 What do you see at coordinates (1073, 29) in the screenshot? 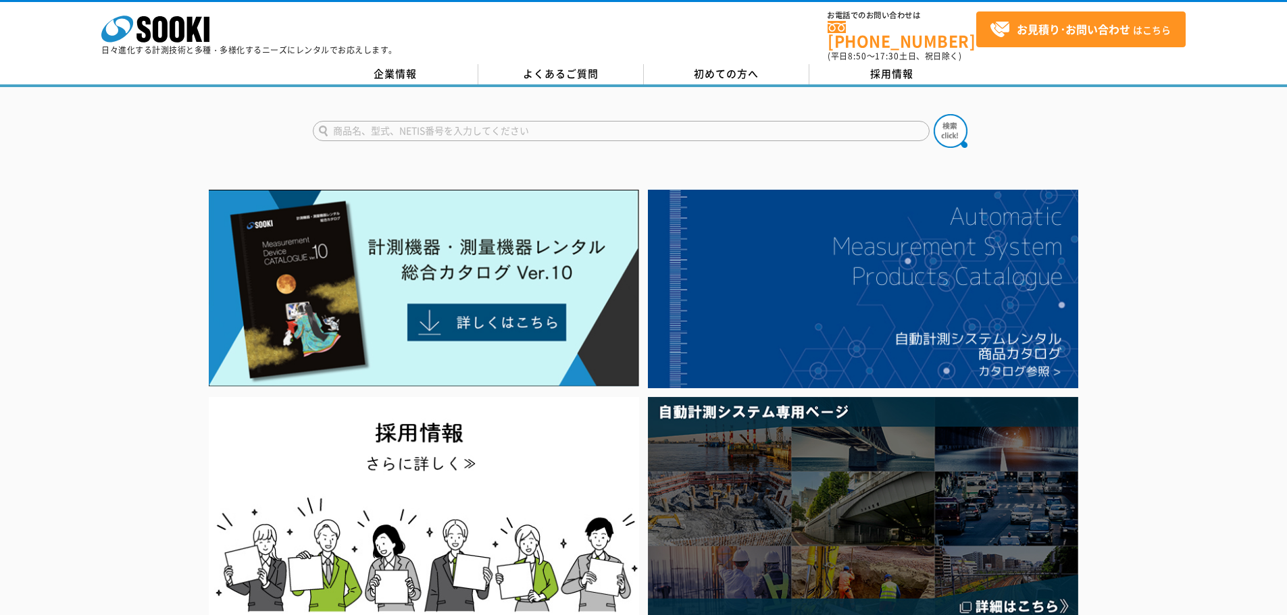
I see `strong: お見積り･お問い合わせ` at bounding box center [1073, 29].